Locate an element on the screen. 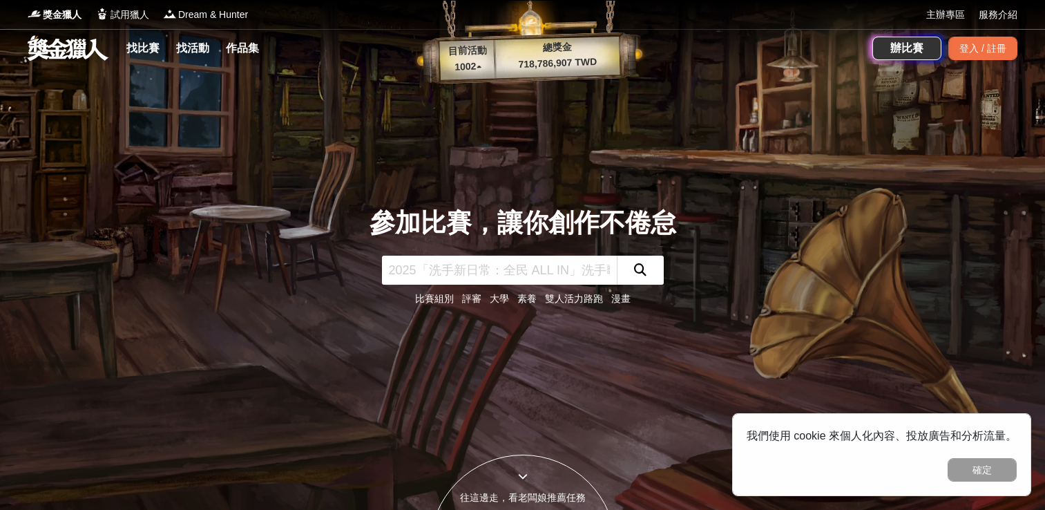 The height and width of the screenshot is (510, 1045). div: 往這邊走，看老闆娘推薦任務 is located at coordinates (523, 497).